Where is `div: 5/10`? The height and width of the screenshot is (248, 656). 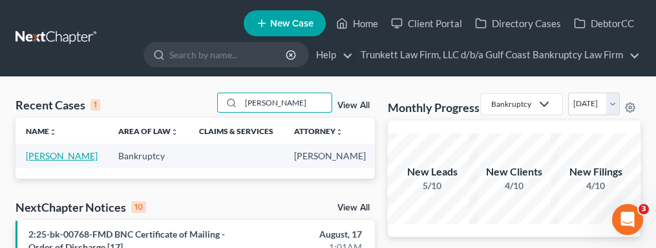 div: 5/10 is located at coordinates (433, 186).